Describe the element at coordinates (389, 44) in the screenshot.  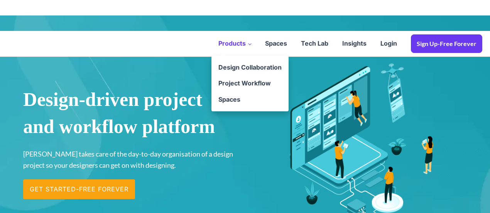
I see `a: Login` at that location.